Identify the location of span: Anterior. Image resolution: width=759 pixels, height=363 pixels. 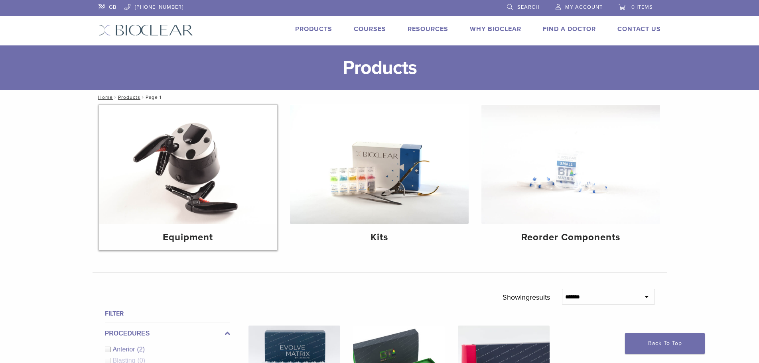
(125, 349).